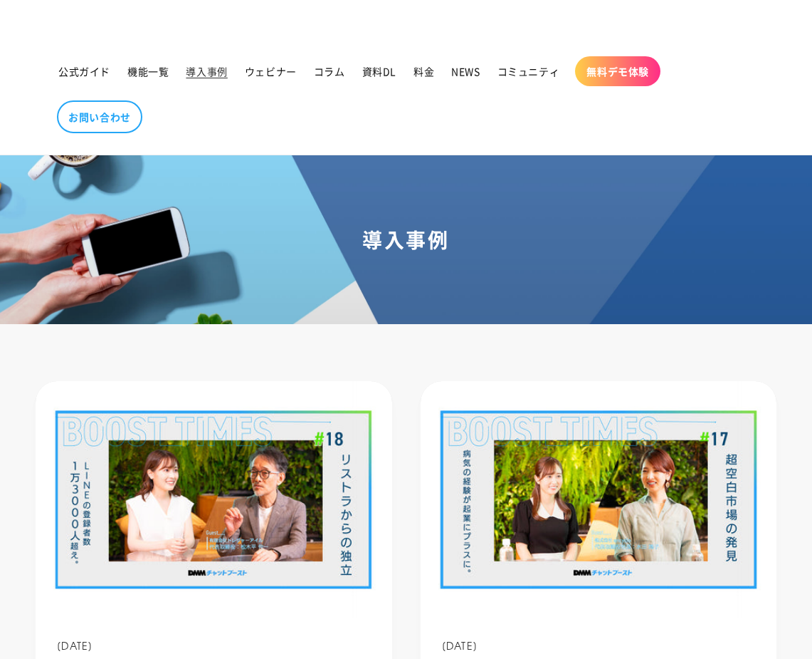 The image size is (812, 659). I want to click on a: コラム, so click(330, 71).